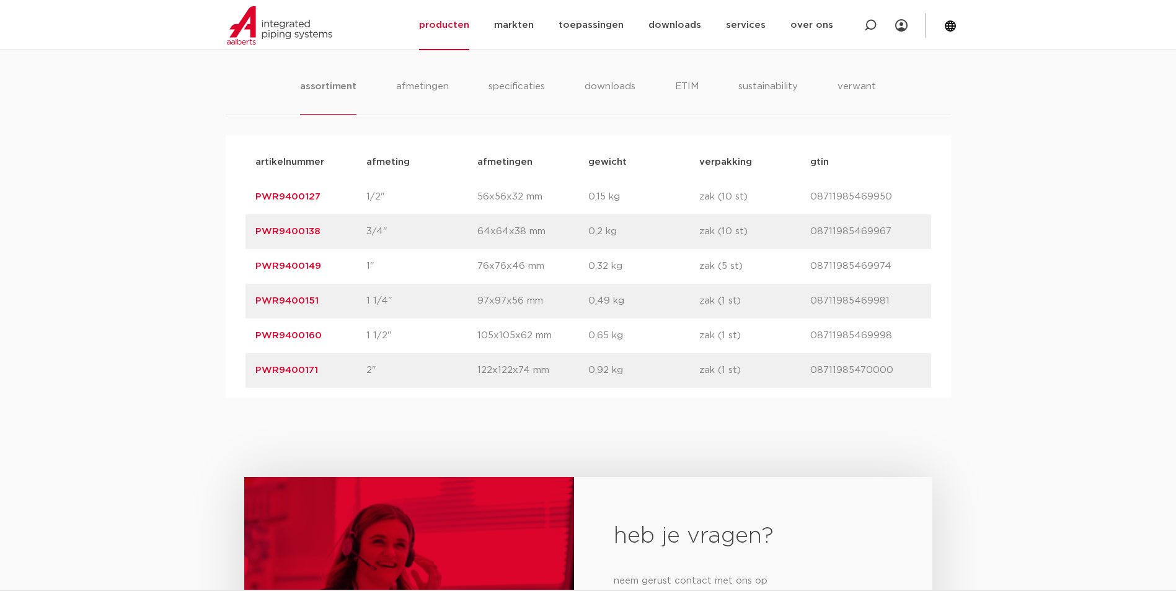 The image size is (1176, 591). What do you see at coordinates (753, 537) in the screenshot?
I see `h2: heb je vragen?` at bounding box center [753, 537].